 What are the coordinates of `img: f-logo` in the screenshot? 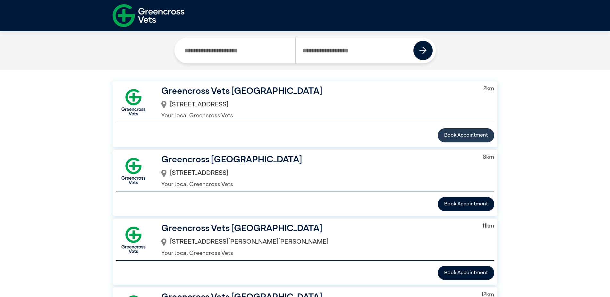 It's located at (149, 15).